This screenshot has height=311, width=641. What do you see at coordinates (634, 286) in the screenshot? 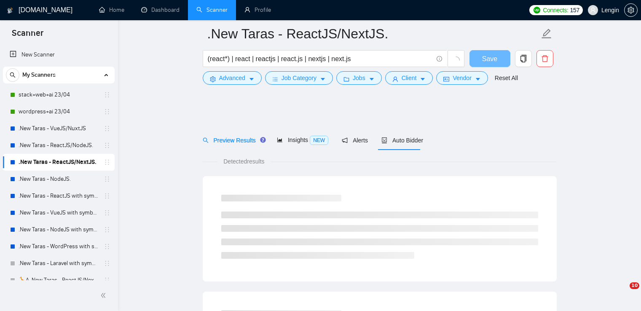
I see `span: 10` at bounding box center [634, 286].